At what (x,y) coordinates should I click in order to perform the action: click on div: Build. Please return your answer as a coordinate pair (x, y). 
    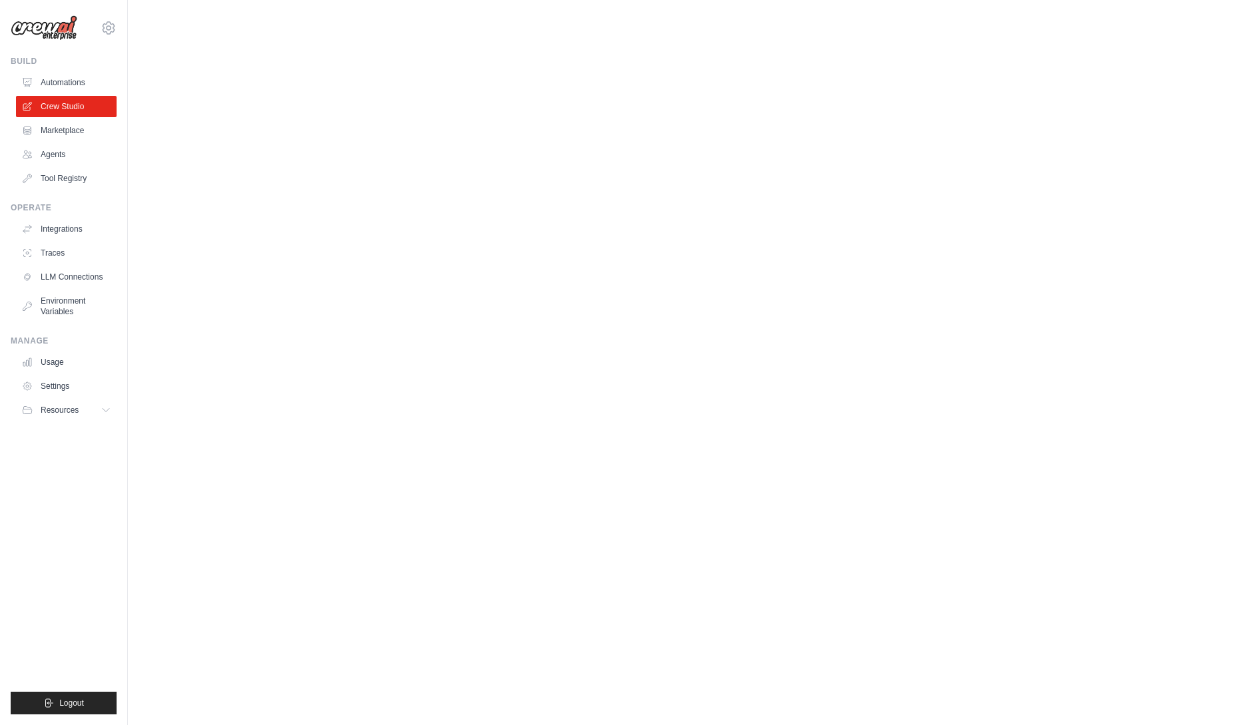
    Looking at the image, I should click on (63, 61).